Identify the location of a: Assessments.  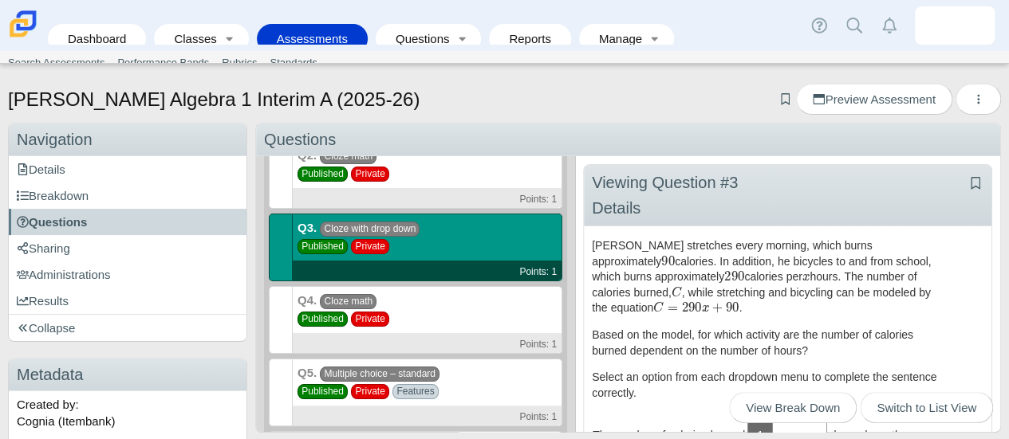
(312, 38).